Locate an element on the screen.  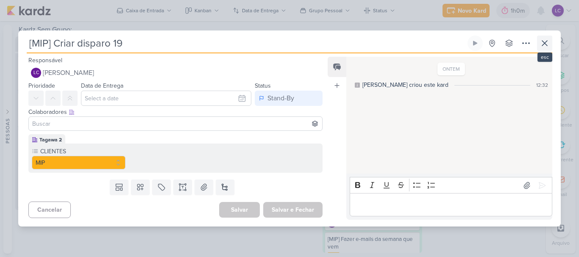
div: 12:32 is located at coordinates (542, 85).